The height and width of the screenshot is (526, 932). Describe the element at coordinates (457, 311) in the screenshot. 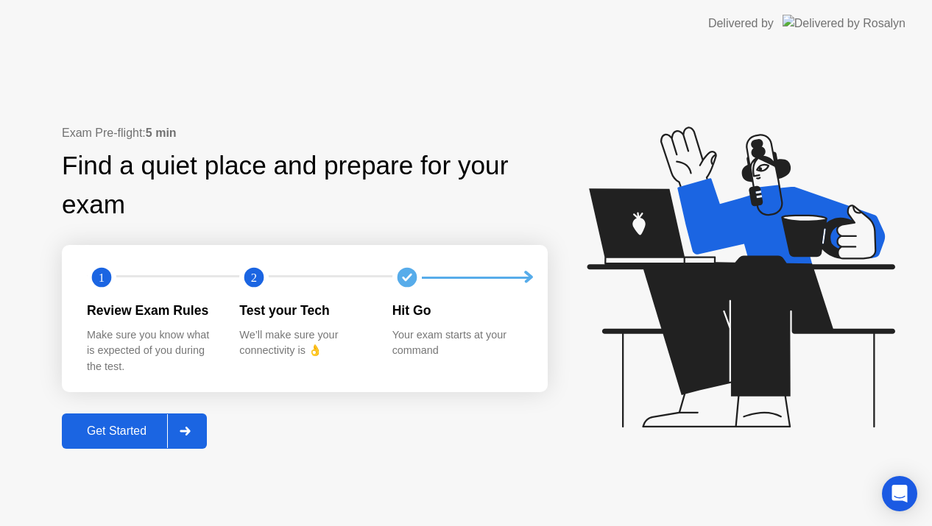

I see `div: Hit Go` at that location.